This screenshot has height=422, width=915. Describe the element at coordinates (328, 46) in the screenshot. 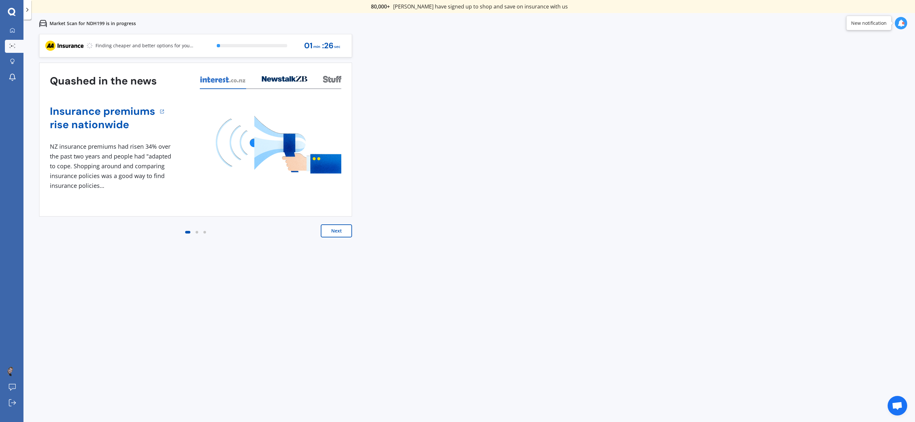

I see `span: : 26` at that location.